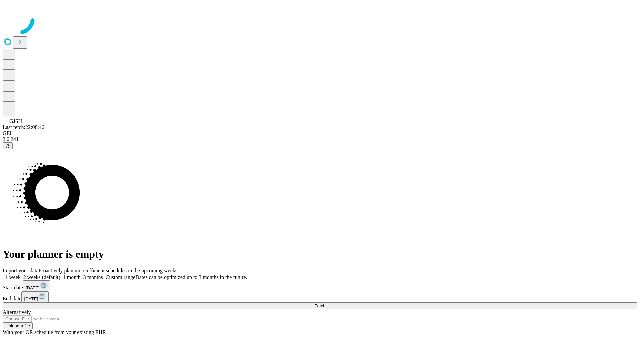 The height and width of the screenshot is (360, 640). I want to click on span: Proactively plan more efficient schedules in the upcoming weeks., so click(109, 270).